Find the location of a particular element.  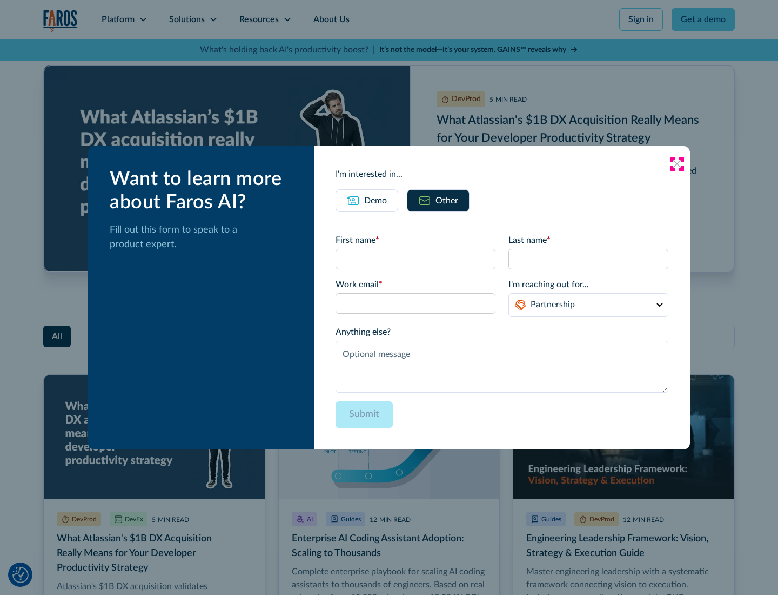

form: Email Form is located at coordinates (502, 330).